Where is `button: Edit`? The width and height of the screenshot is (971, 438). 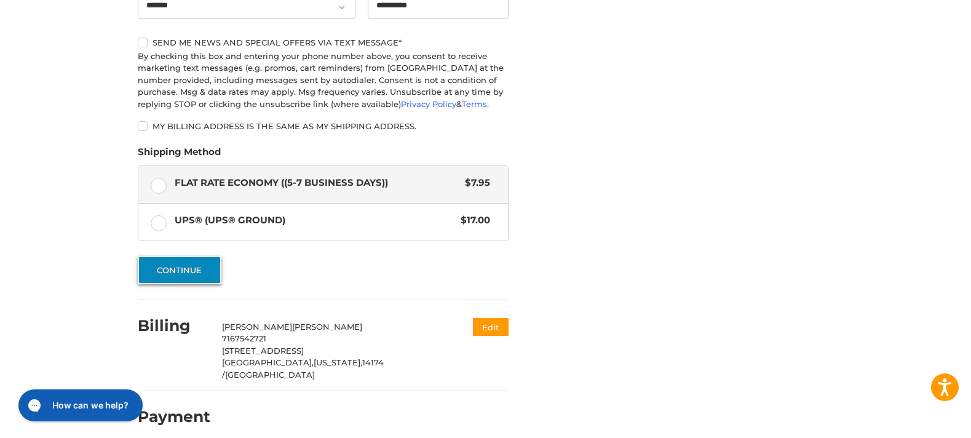 button: Edit is located at coordinates (490, 326).